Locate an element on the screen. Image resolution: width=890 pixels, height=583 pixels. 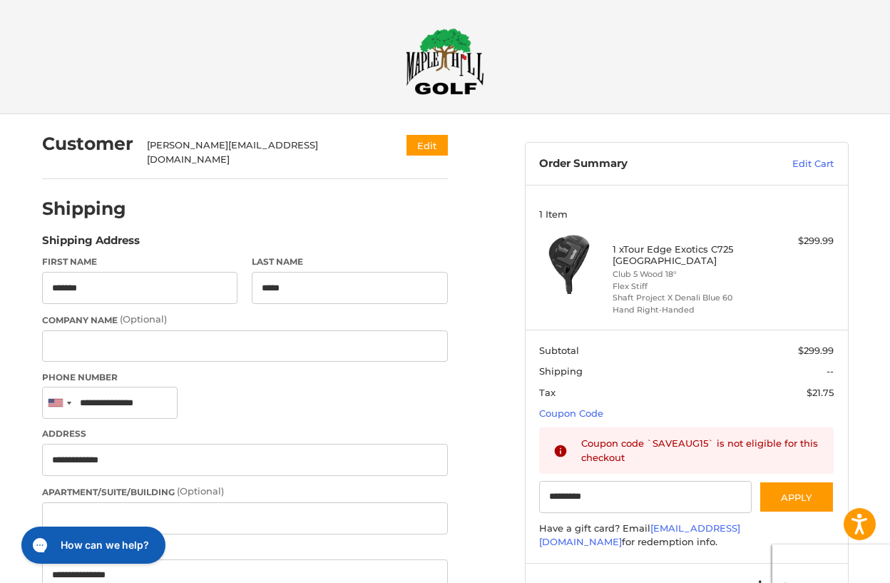
button: Apply is located at coordinates (797, 497).